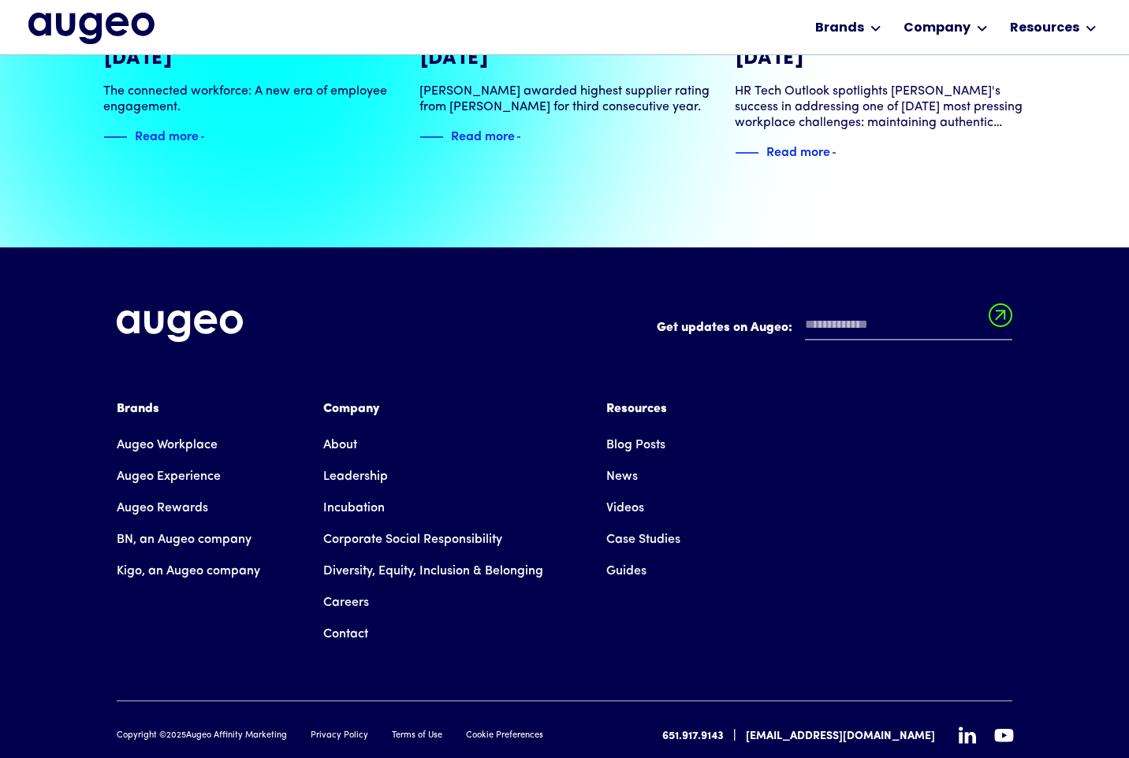 The width and height of the screenshot is (1129, 758). Describe the element at coordinates (176, 736) in the screenshot. I see `span: 2025` at that location.